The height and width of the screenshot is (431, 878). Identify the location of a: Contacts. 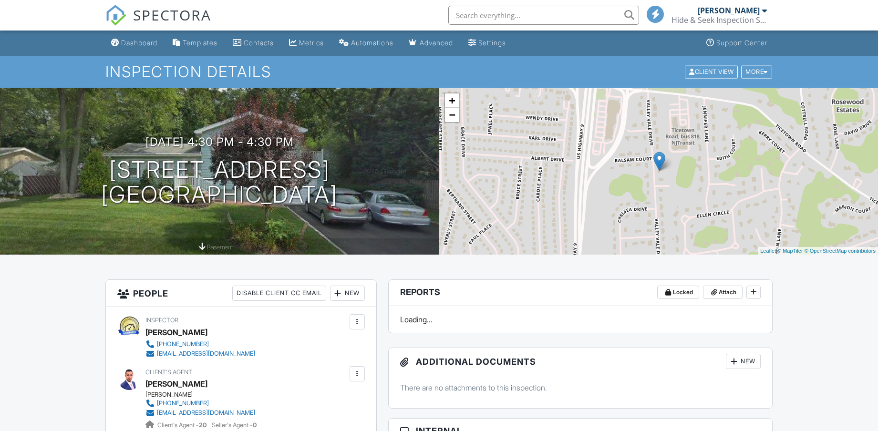
(253, 43).